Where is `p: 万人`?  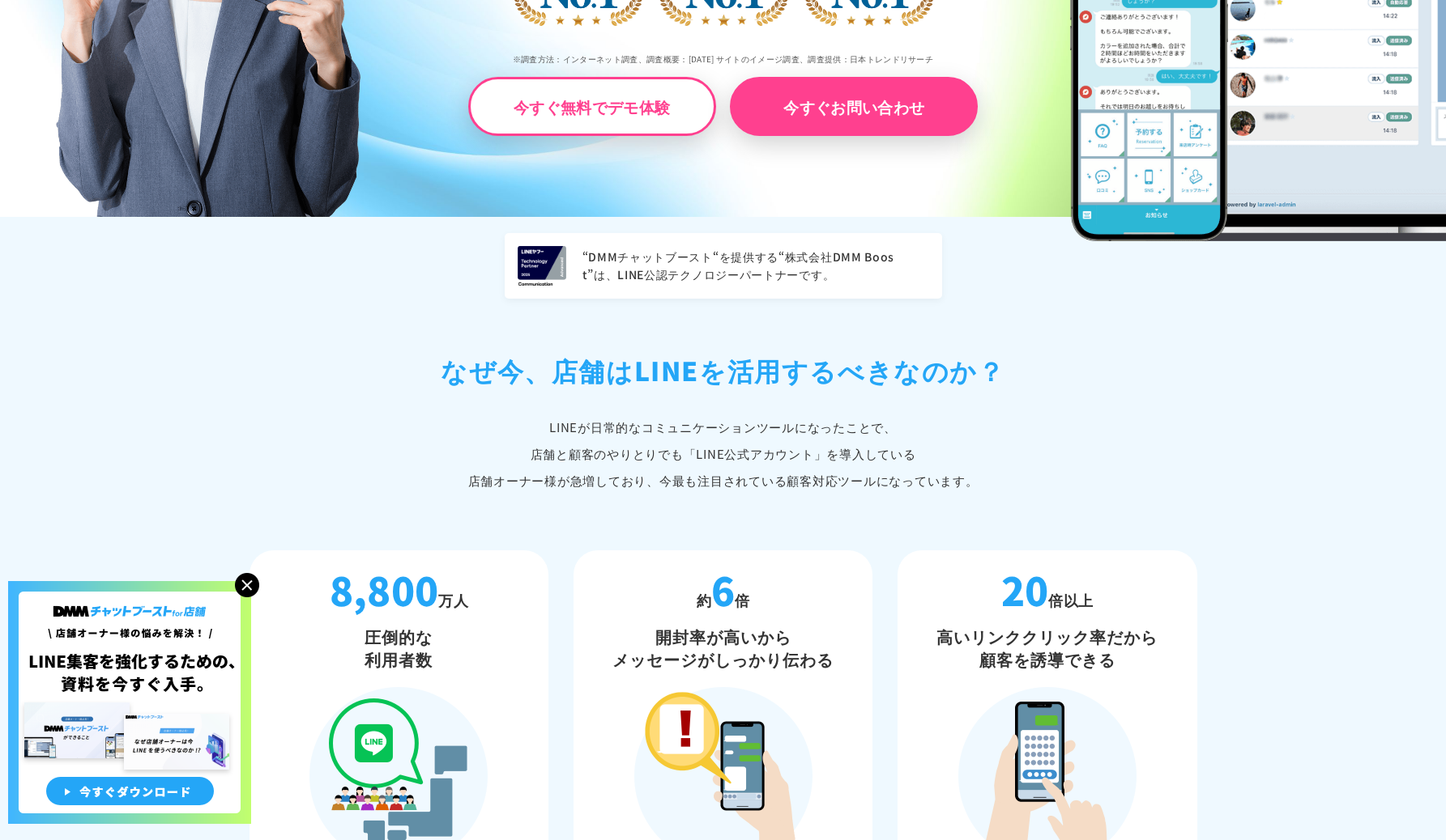
p: 万人 is located at coordinates (399, 591).